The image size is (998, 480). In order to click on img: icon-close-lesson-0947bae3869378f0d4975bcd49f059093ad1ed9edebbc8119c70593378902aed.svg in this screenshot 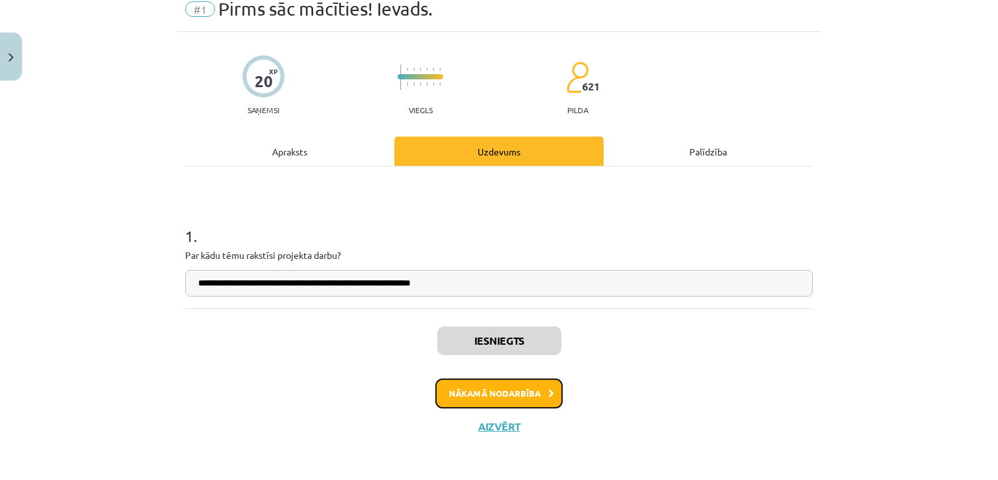, I will do `click(11, 57)`.